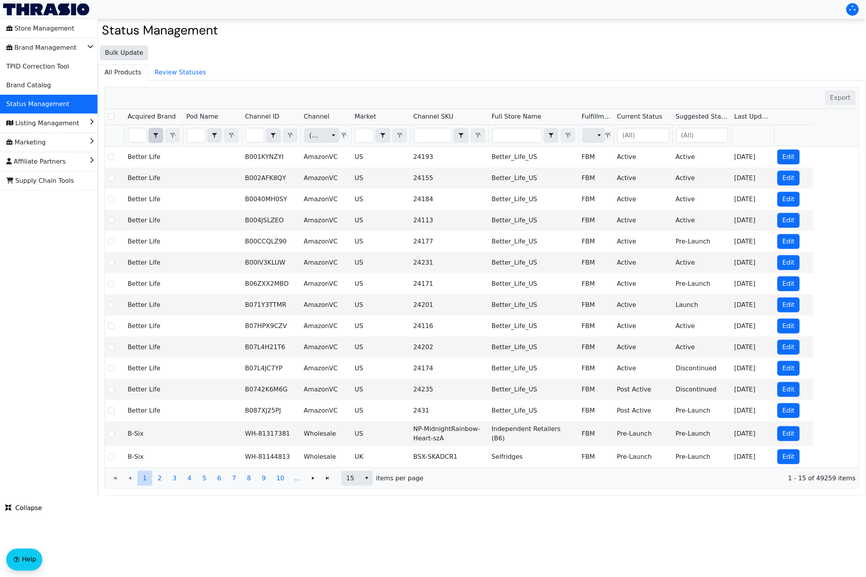 Image resolution: width=866 pixels, height=577 pixels. I want to click on span: Page size, so click(357, 478).